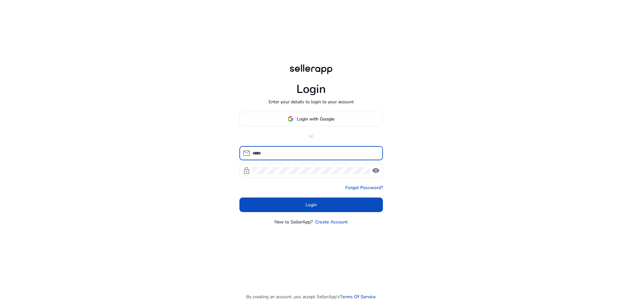 The image size is (622, 306). I want to click on a: Create Account, so click(332, 222).